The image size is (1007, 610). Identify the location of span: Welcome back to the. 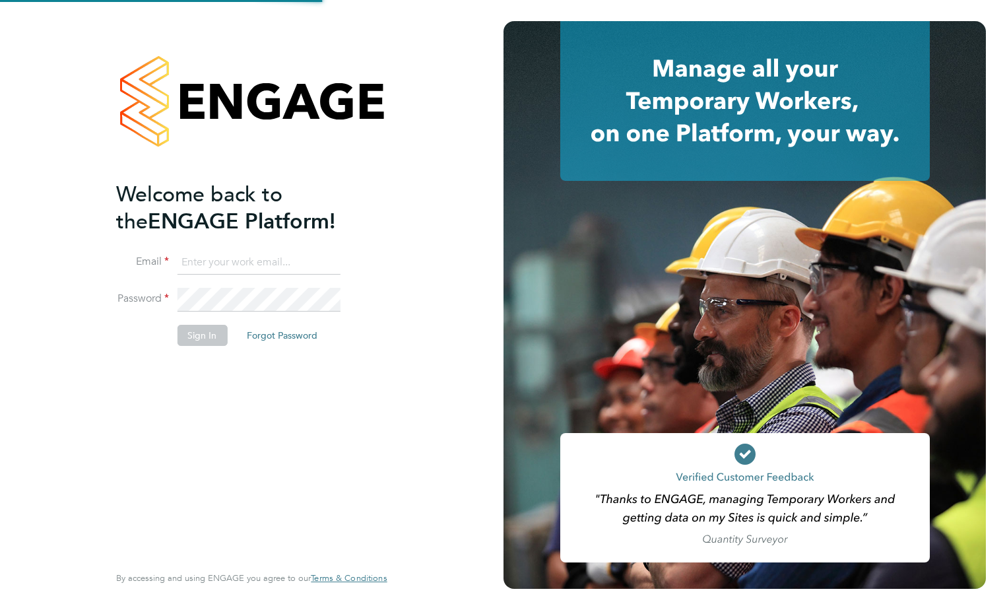
(199, 208).